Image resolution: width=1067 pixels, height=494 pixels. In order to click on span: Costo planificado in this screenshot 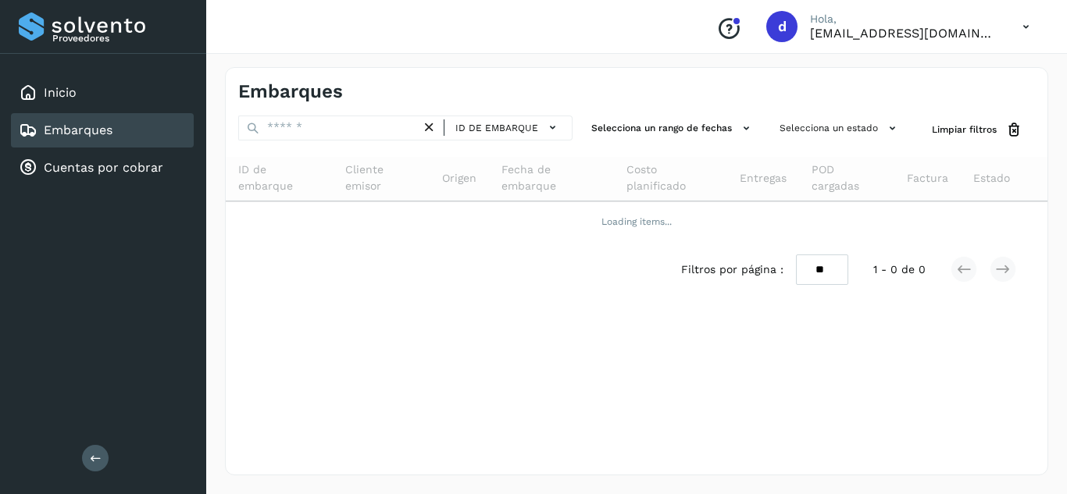, I will do `click(670, 178)`.